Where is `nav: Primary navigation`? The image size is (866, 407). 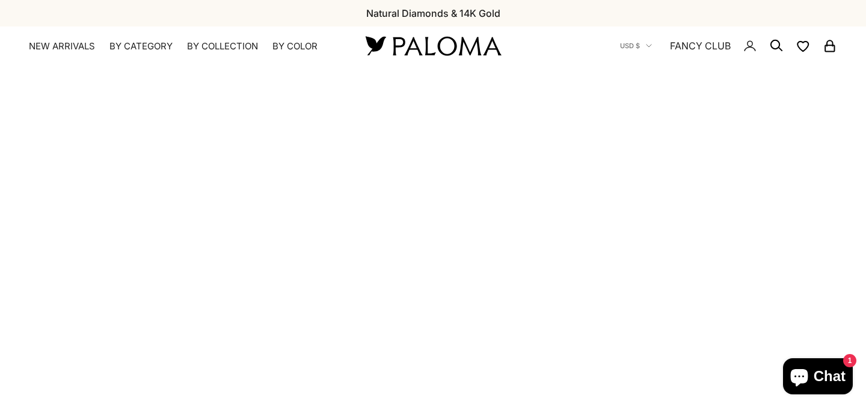 nav: Primary navigation is located at coordinates (183, 46).